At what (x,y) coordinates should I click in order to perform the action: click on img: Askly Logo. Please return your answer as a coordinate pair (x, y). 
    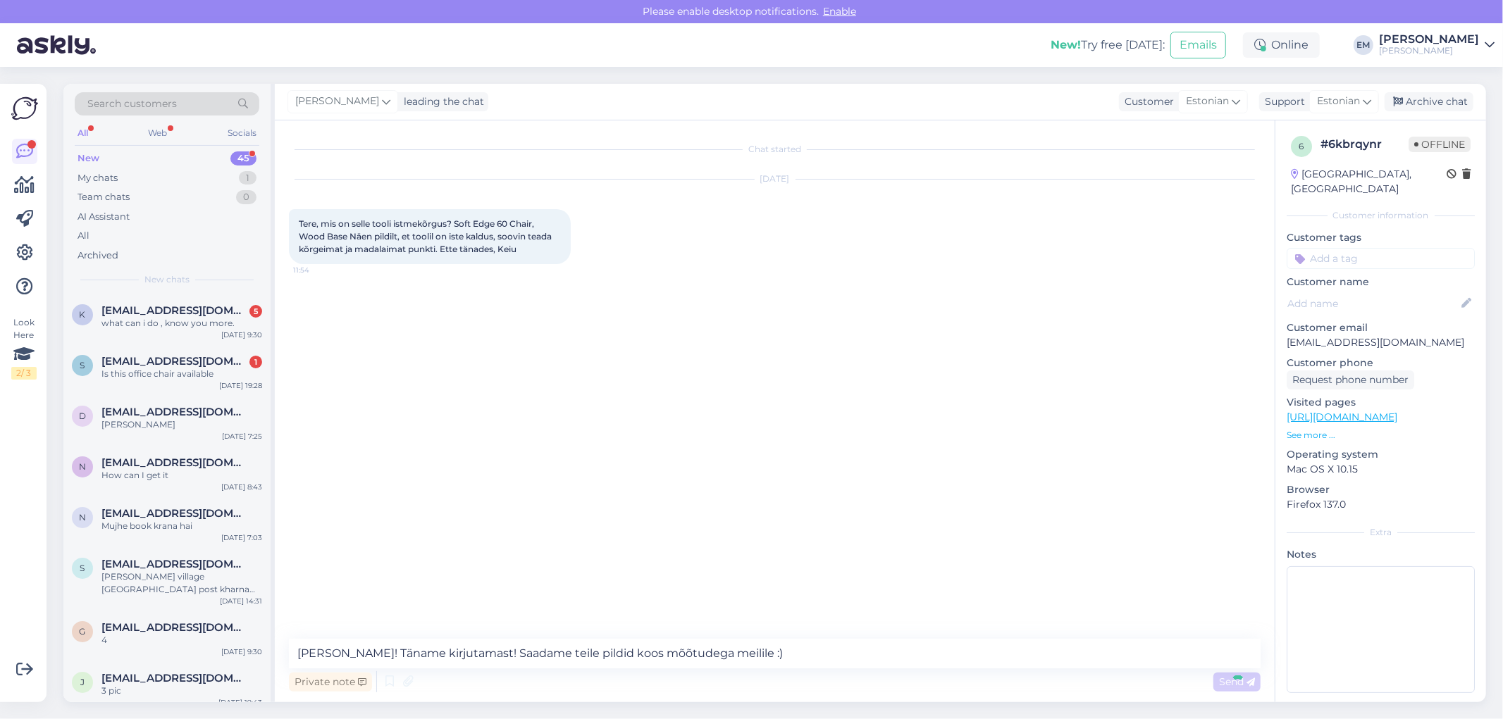
    Looking at the image, I should click on (25, 109).